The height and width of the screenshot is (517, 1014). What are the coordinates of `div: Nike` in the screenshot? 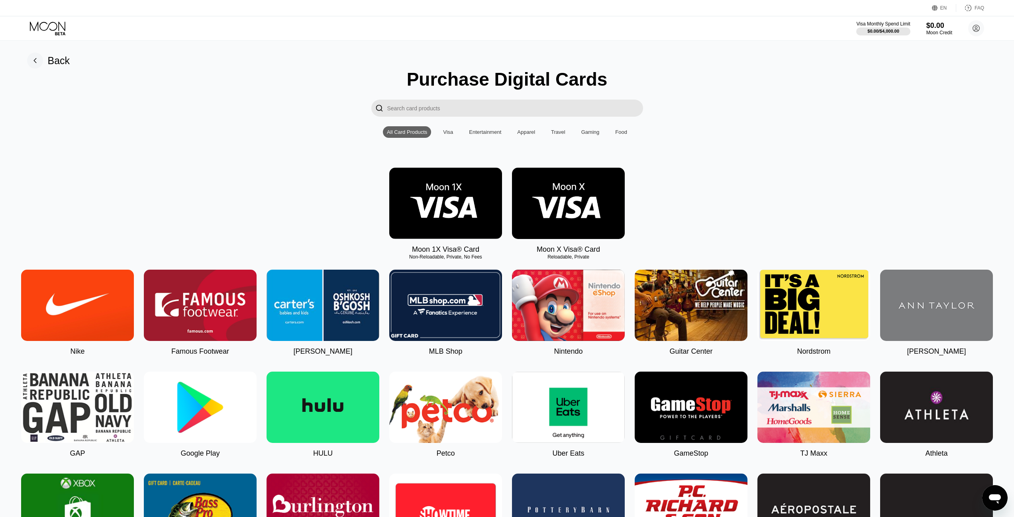 It's located at (77, 352).